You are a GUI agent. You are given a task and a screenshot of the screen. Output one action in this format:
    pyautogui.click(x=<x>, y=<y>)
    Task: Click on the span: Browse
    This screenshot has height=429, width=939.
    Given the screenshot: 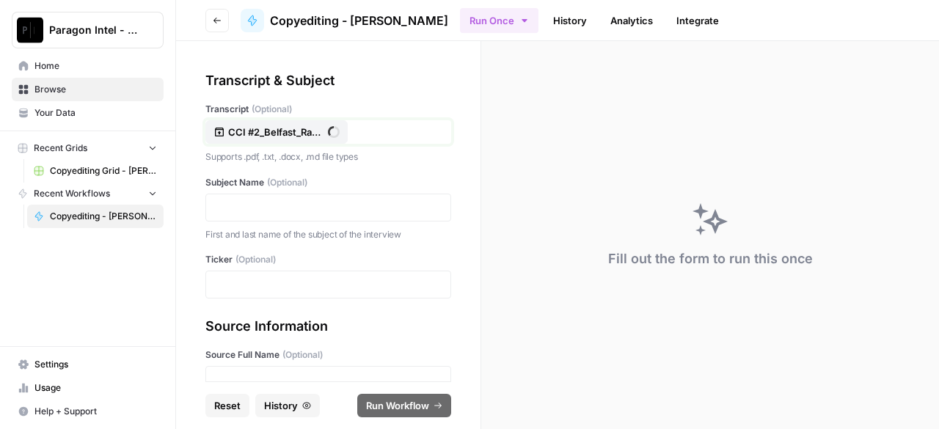 What is the action you would take?
    pyautogui.click(x=95, y=90)
    